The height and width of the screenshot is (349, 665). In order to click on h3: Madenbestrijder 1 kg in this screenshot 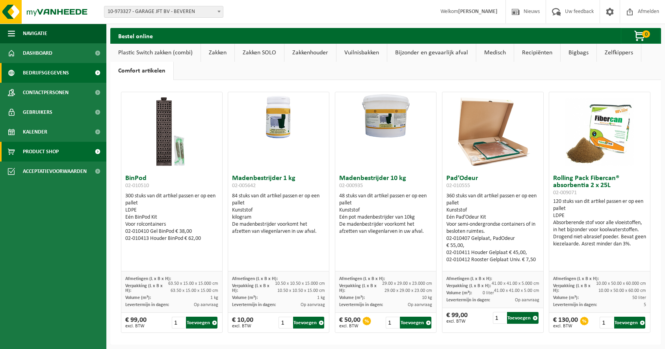, I will do `click(279, 183)`.